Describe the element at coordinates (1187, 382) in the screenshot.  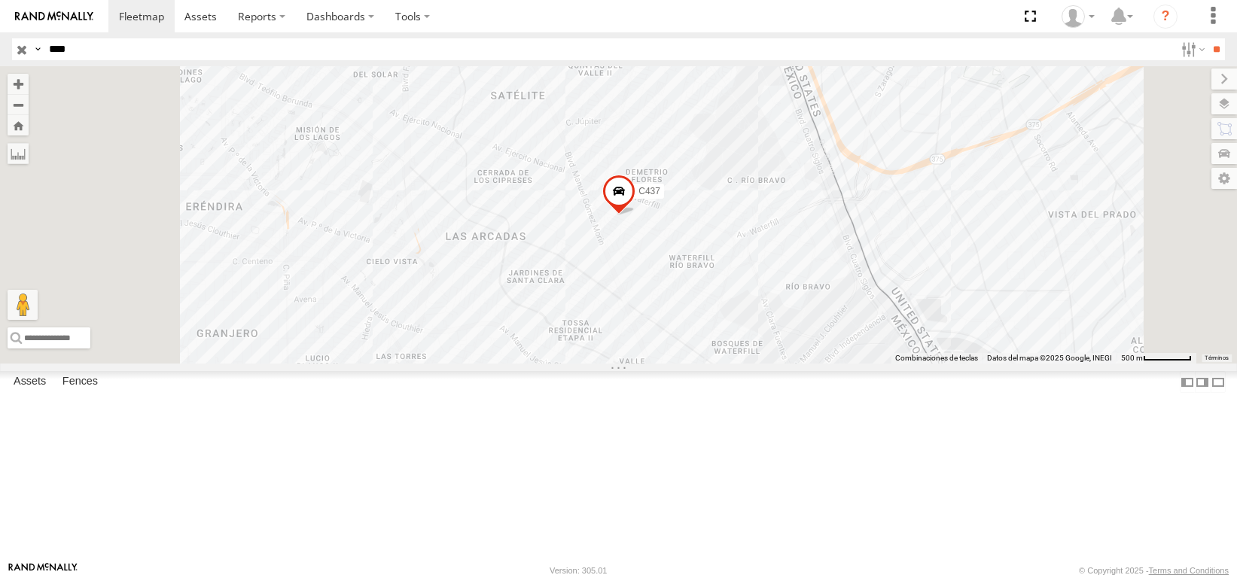
I see `label: Dock Summary Table to the Left` at that location.